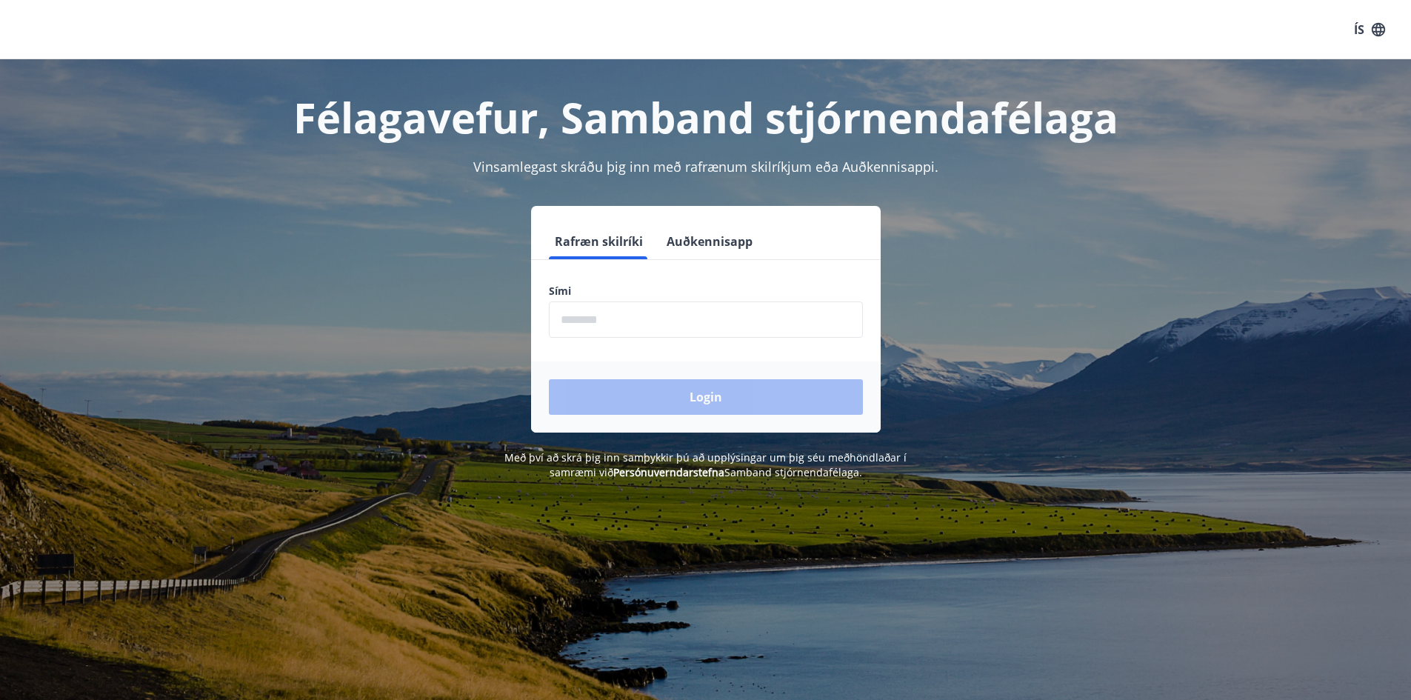 This screenshot has height=700, width=1411. Describe the element at coordinates (706, 291) in the screenshot. I see `label: Sími` at that location.